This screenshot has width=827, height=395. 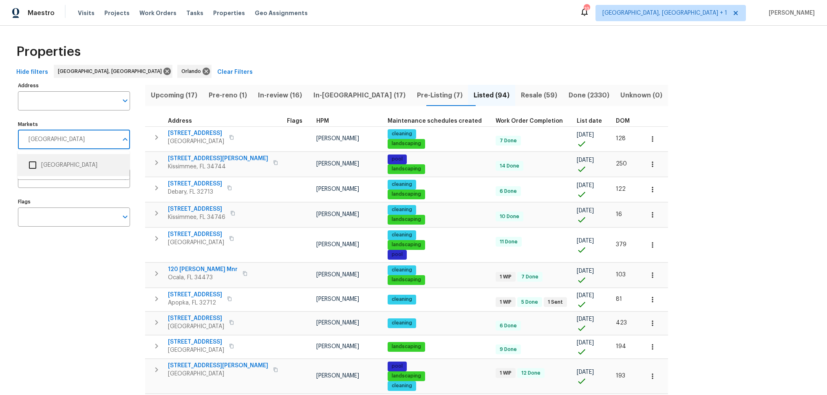 What do you see at coordinates (74, 202) in the screenshot?
I see `label: Flags` at bounding box center [74, 202].